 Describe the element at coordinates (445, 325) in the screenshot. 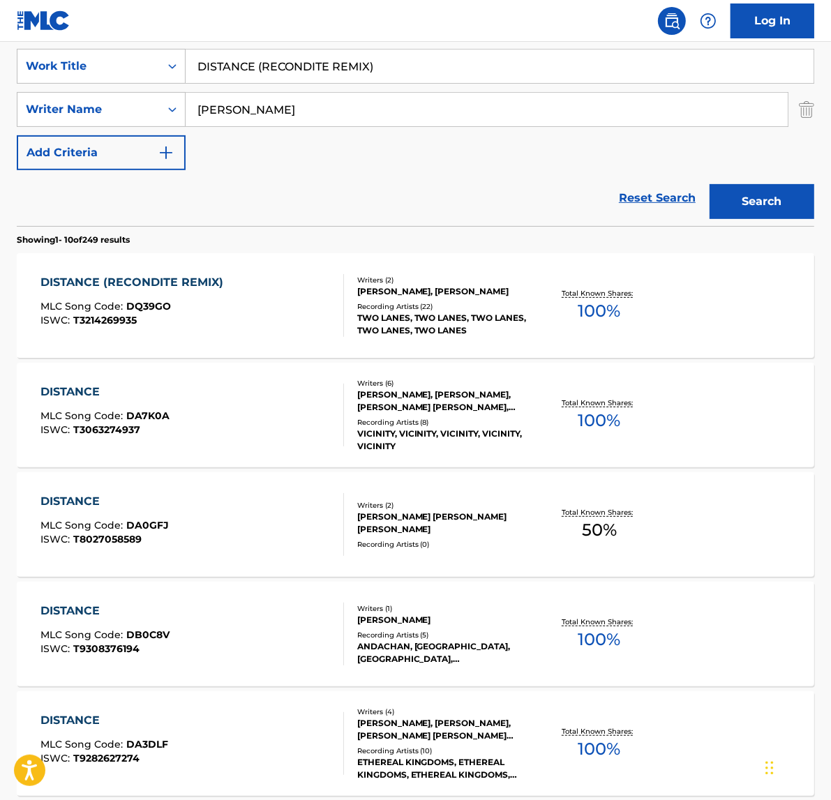

I see `div: TWO LANES, TWO LANES, TWO LANES, TWO LANES, TWO LANES` at that location.